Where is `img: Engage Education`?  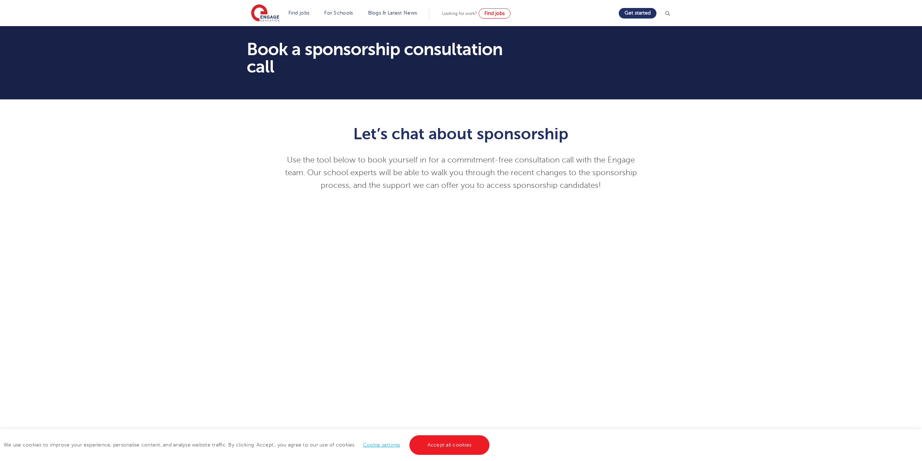 img: Engage Education is located at coordinates (265, 13).